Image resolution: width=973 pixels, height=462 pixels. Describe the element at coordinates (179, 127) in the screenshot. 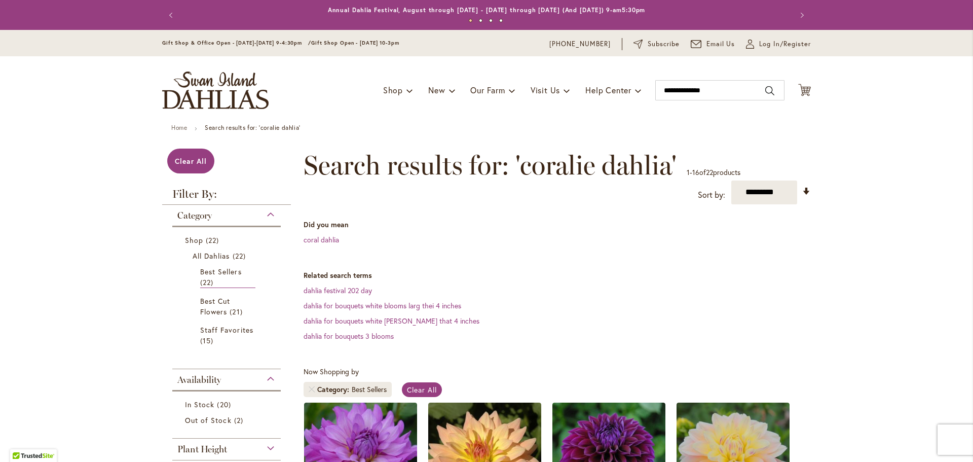

I see `a: Home` at that location.